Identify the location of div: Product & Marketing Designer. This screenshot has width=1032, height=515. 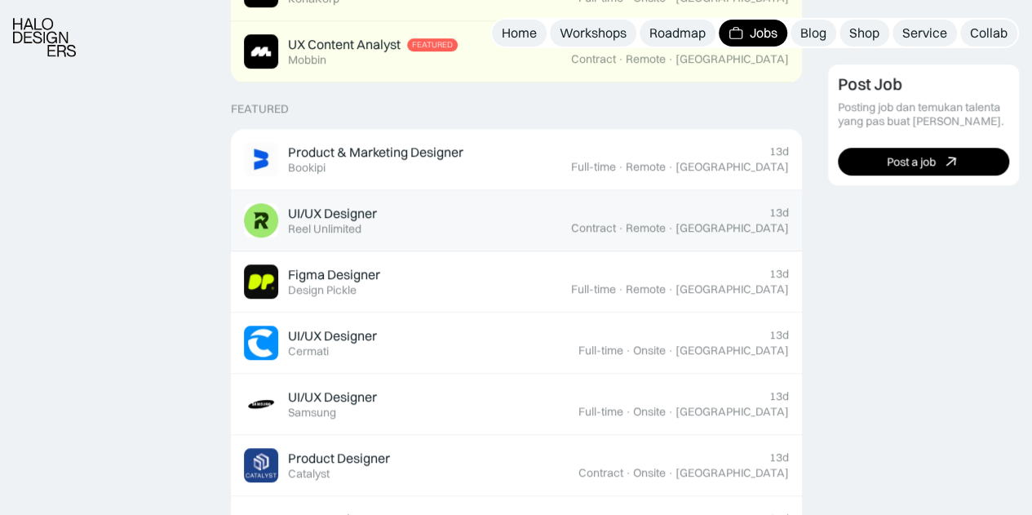
(375, 152).